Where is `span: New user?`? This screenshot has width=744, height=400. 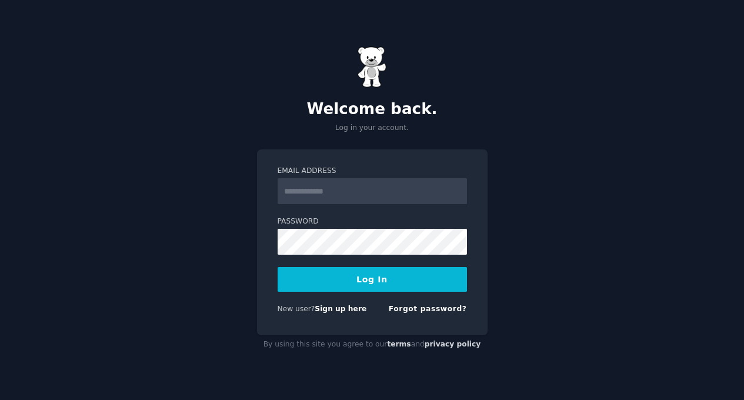 span: New user? is located at coordinates (297, 309).